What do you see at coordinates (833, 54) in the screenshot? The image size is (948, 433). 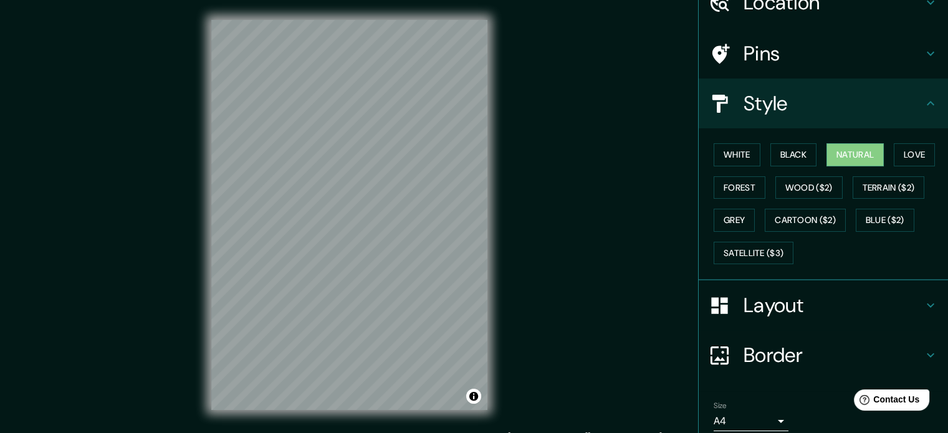 I see `h4: Pins` at bounding box center [833, 54].